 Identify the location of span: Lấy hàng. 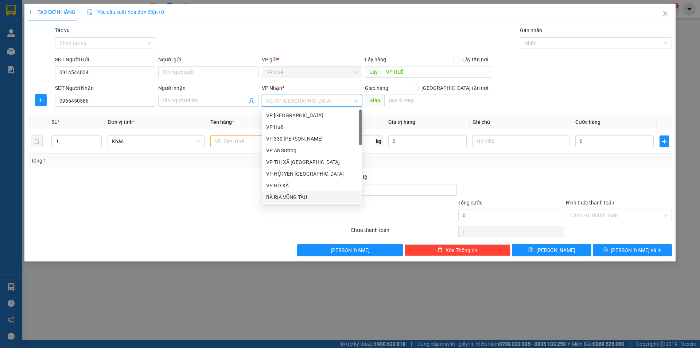
(376, 59).